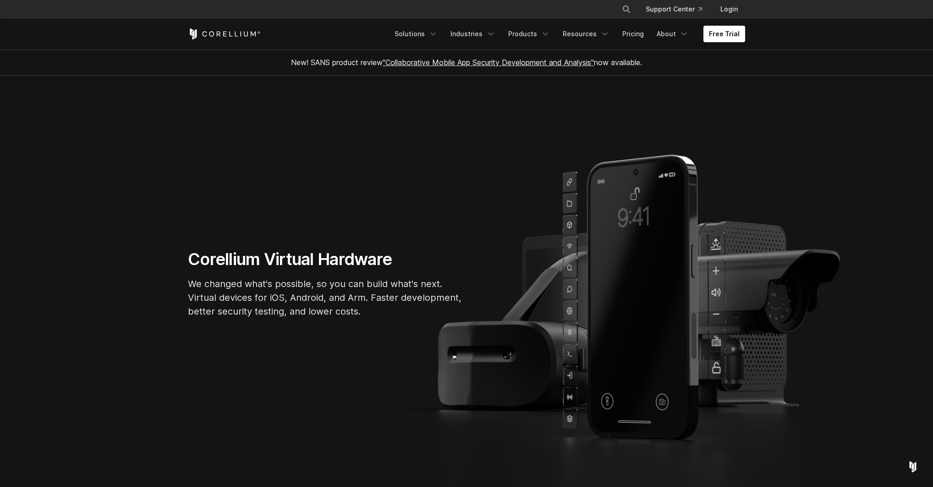 This screenshot has width=933, height=487. What do you see at coordinates (913, 467) in the screenshot?
I see `div: Open Intercom Messenger` at bounding box center [913, 467].